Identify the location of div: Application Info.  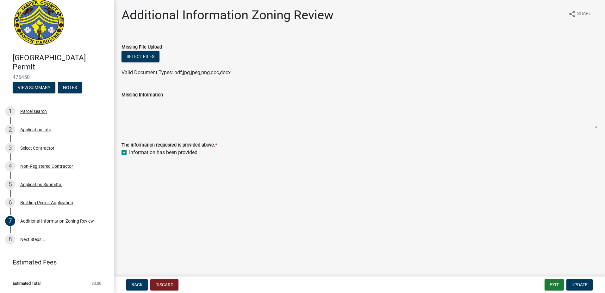
(36, 130).